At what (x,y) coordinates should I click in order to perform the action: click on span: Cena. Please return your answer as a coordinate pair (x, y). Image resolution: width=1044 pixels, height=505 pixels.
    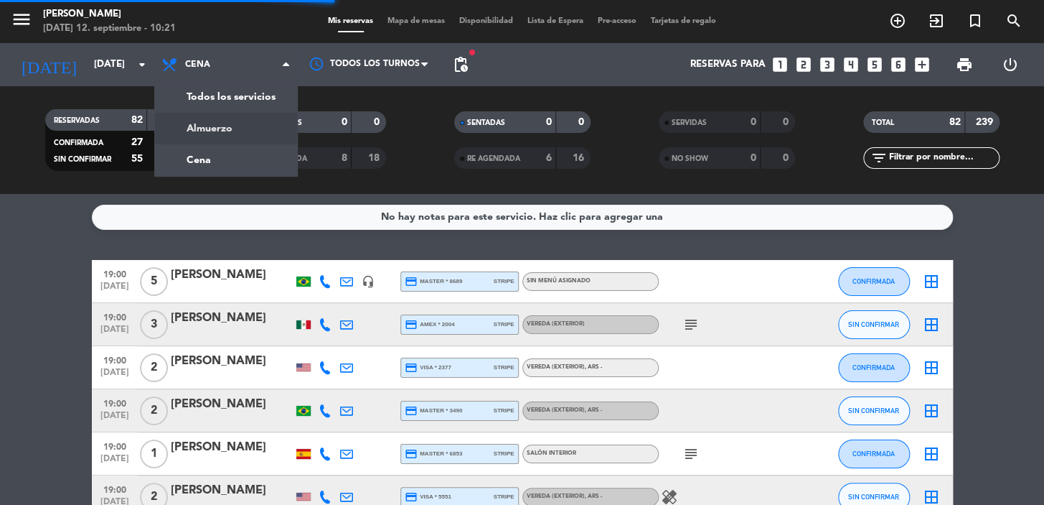
    Looking at the image, I should click on (197, 65).